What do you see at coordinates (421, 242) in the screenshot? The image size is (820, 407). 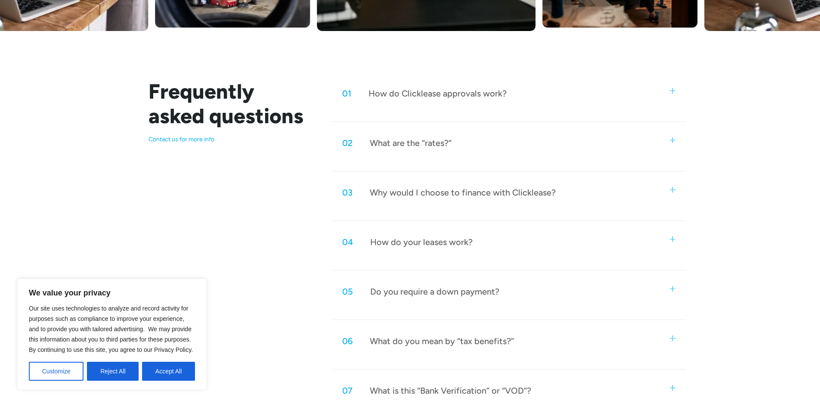 I see `div: How do your leases work?` at bounding box center [421, 242].